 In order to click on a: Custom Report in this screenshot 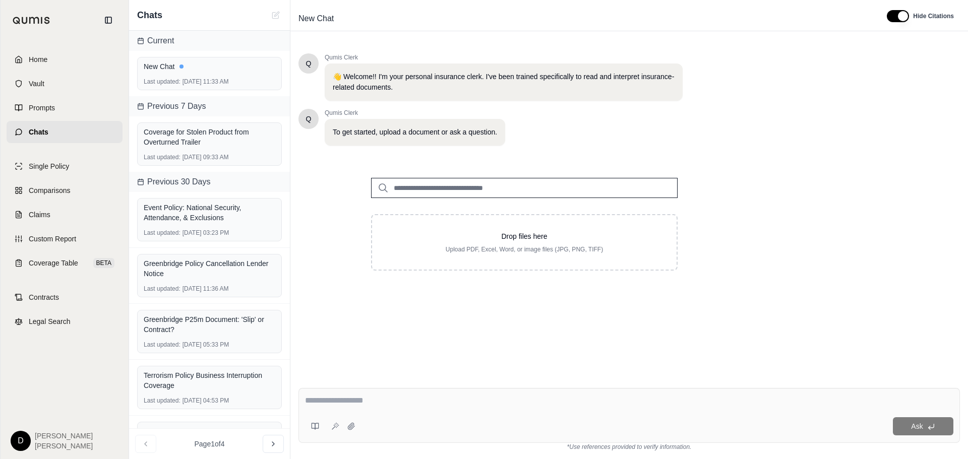, I will do `click(65, 239)`.